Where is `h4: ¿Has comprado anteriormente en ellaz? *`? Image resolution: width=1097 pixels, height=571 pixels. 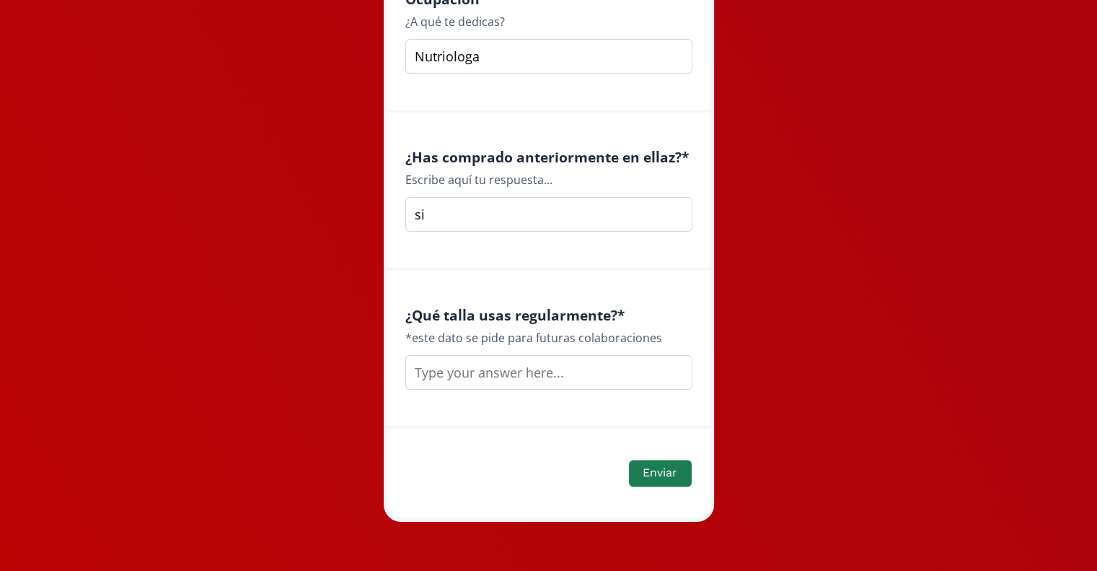 h4: ¿Has comprado anteriormente en ellaz? * is located at coordinates (549, 157).